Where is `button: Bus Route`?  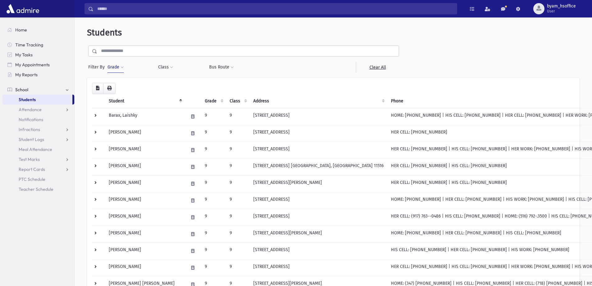
button: Bus Route is located at coordinates (221, 67).